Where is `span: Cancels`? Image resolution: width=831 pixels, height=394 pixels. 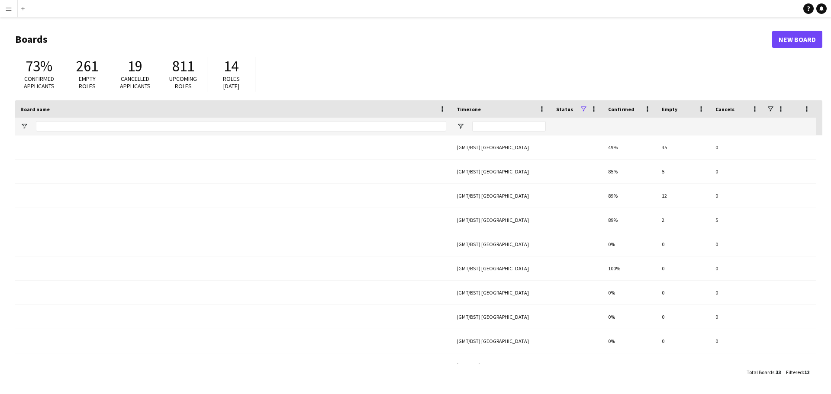
span: Cancels is located at coordinates (725, 109).